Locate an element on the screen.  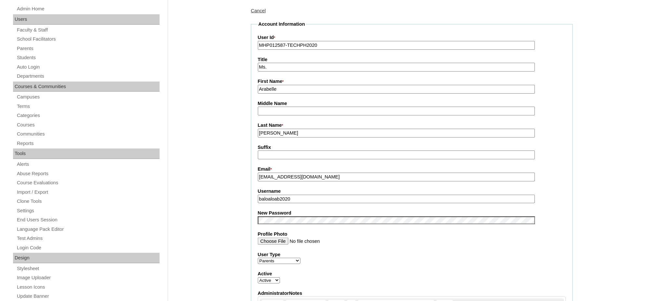
a: Parents is located at coordinates (88, 48).